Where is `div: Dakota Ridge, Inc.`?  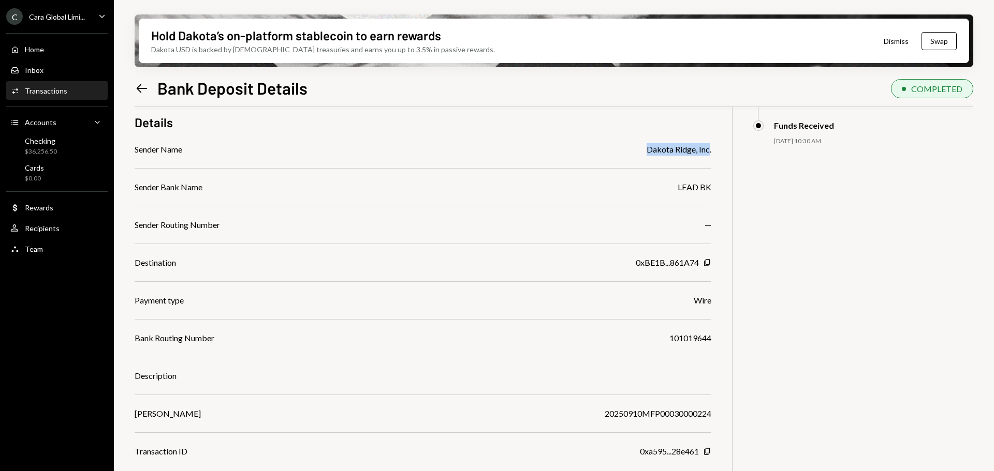
div: Dakota Ridge, Inc. is located at coordinates (678, 150).